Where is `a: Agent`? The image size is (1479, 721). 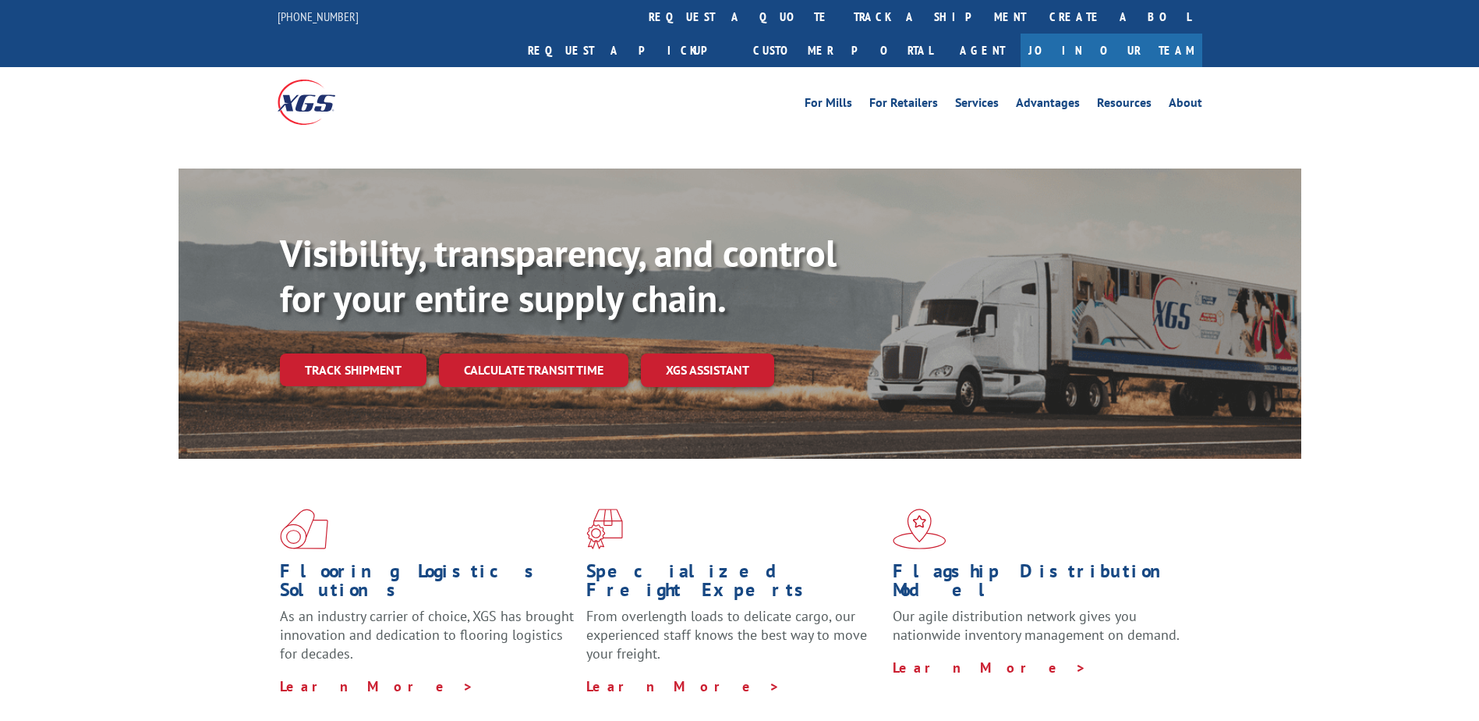
a: Agent is located at coordinates (983, 50).